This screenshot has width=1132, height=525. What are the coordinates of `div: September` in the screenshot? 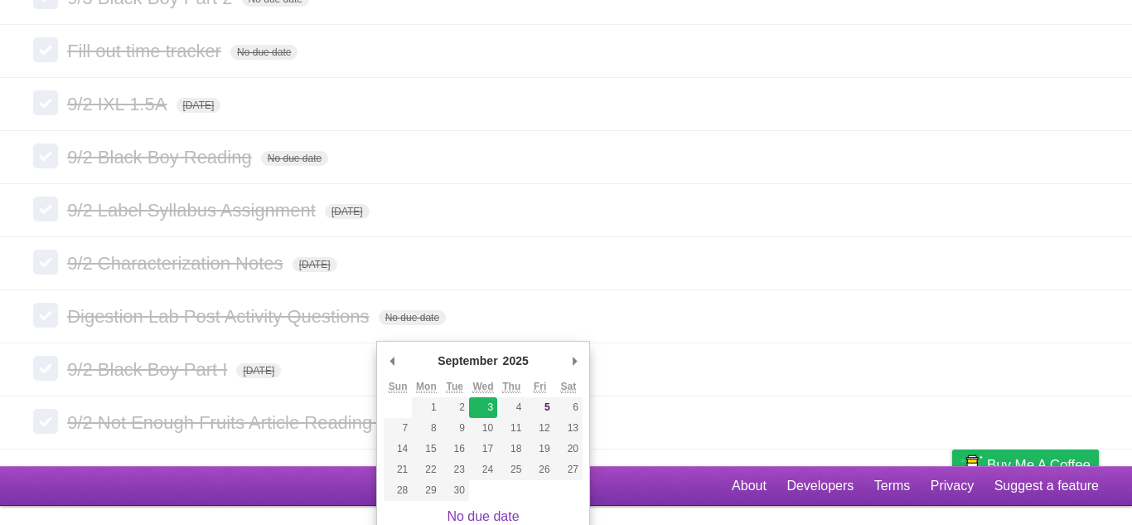 It's located at (467, 361).